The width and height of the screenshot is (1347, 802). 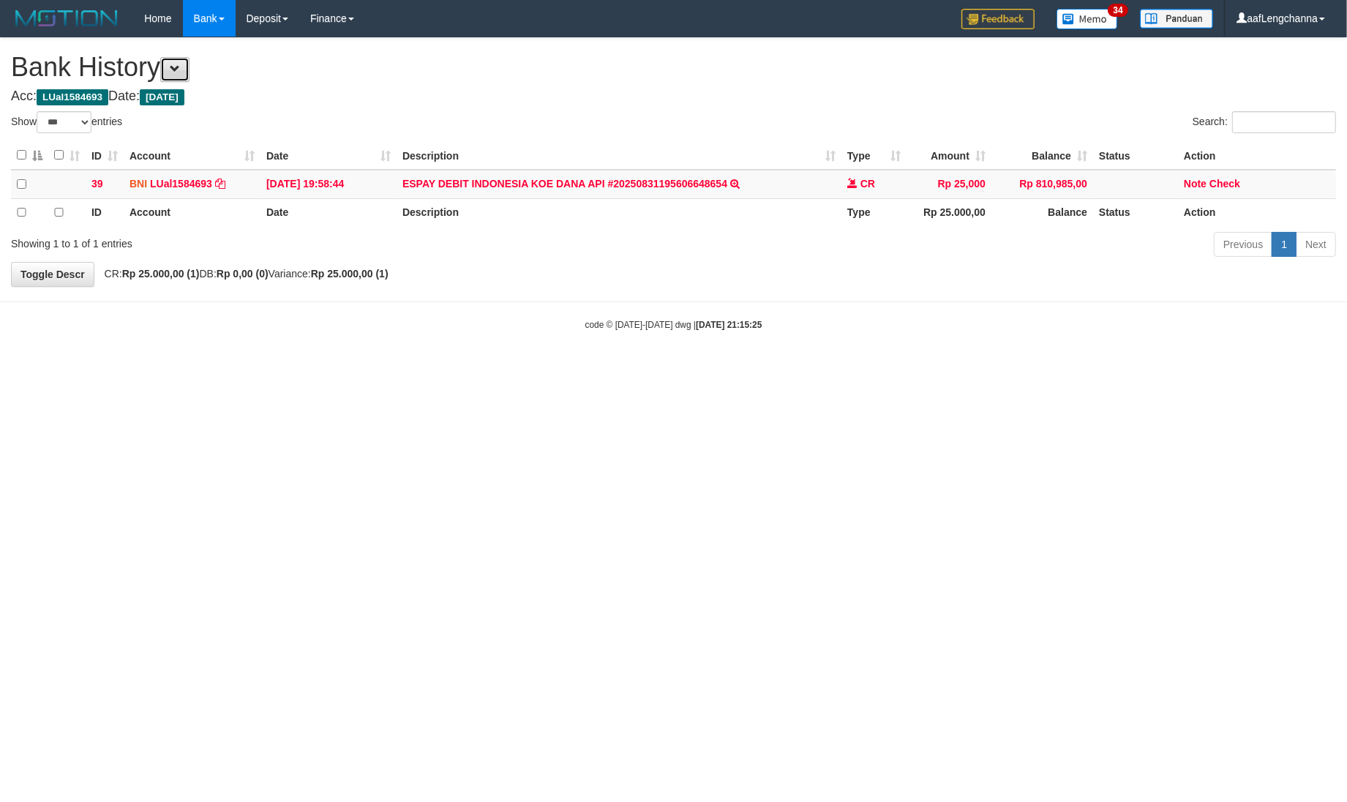 What do you see at coordinates (1117, 10) in the screenshot?
I see `span: 34` at bounding box center [1117, 10].